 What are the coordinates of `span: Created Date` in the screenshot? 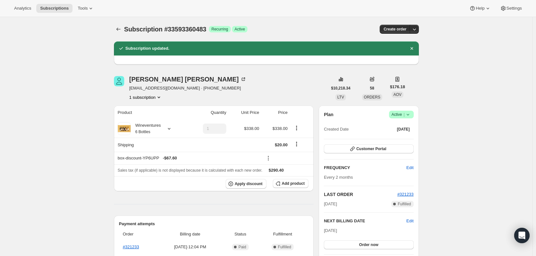 It's located at (336, 129).